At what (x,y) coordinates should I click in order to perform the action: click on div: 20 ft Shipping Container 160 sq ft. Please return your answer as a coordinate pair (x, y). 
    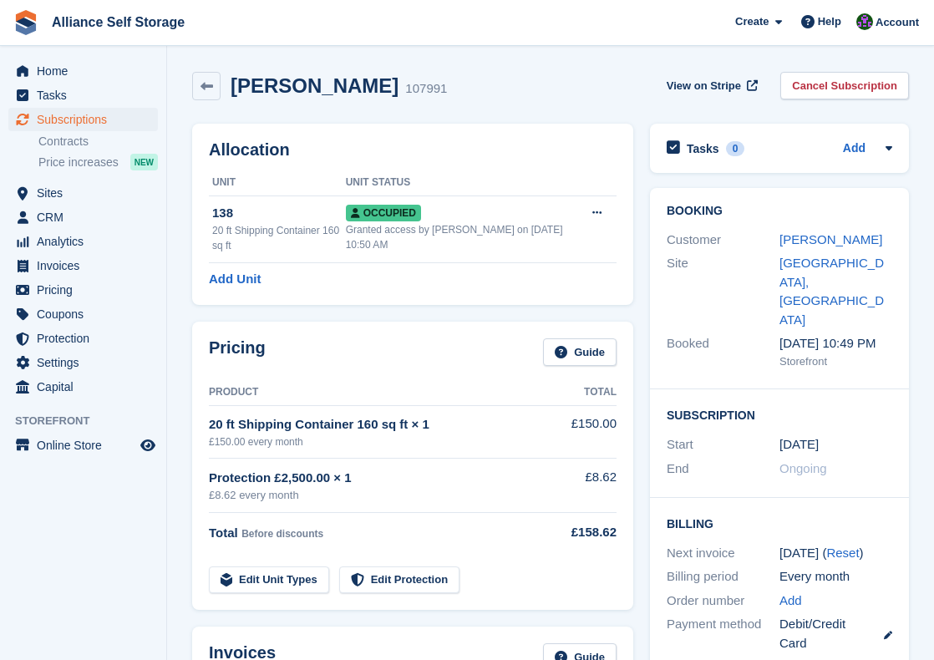
    Looking at the image, I should click on (279, 238).